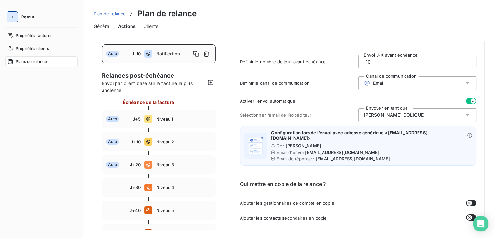 The height and width of the screenshot is (238, 495). Describe the element at coordinates (110, 14) in the screenshot. I see `a: Plan de relance` at that location.